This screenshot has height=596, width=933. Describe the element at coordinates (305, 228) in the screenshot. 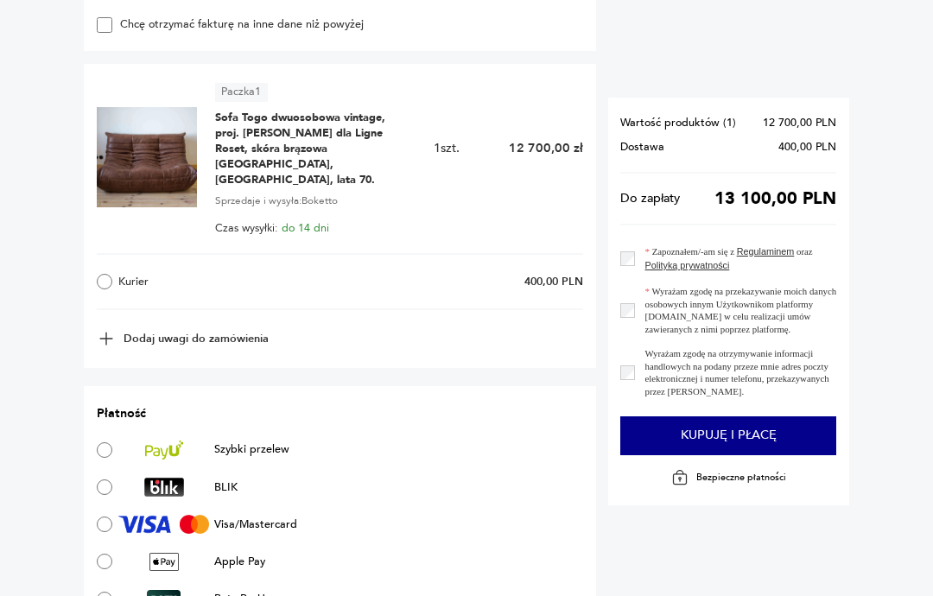

I see `span: do 14 dni` at that location.